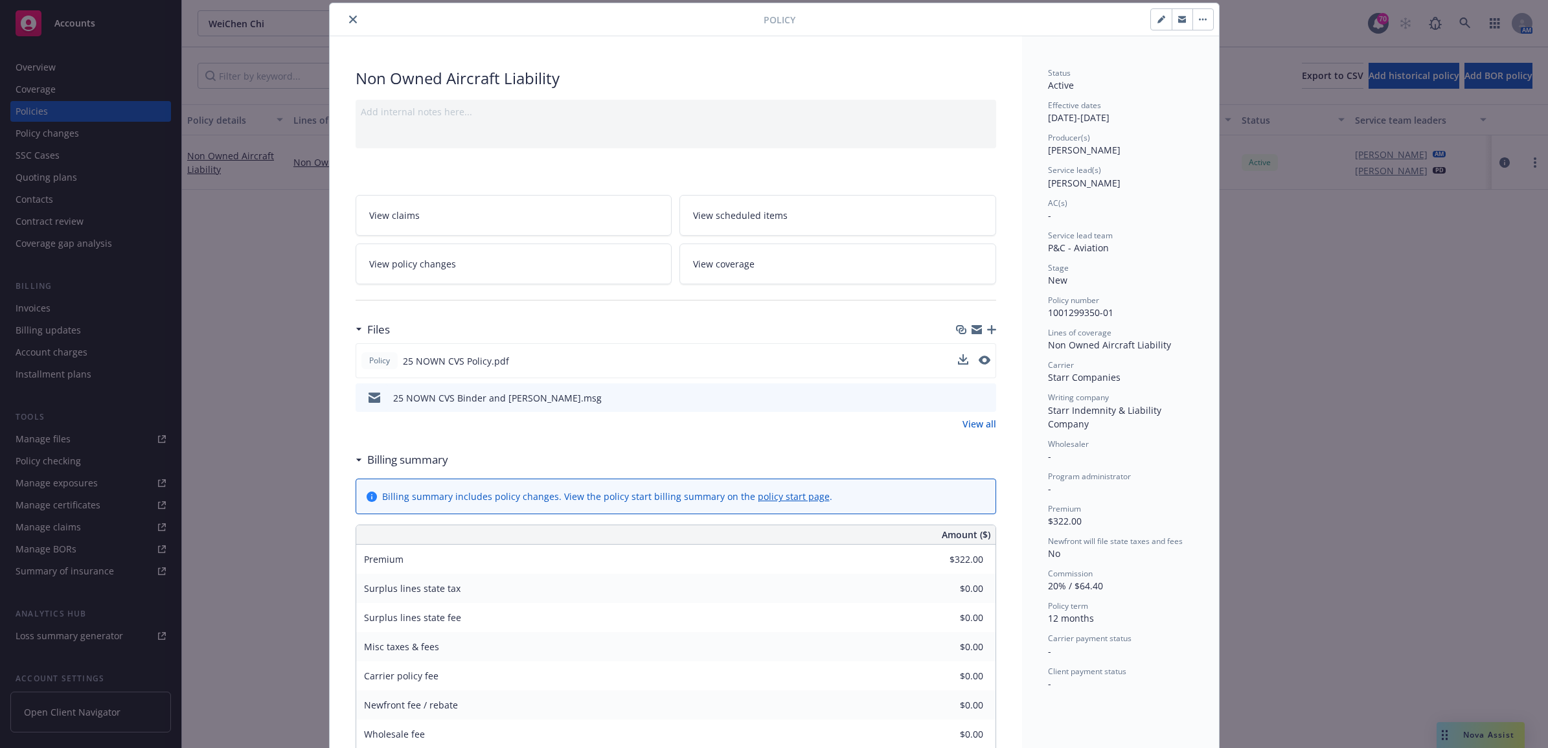  I want to click on span: View scheduled items, so click(740, 215).